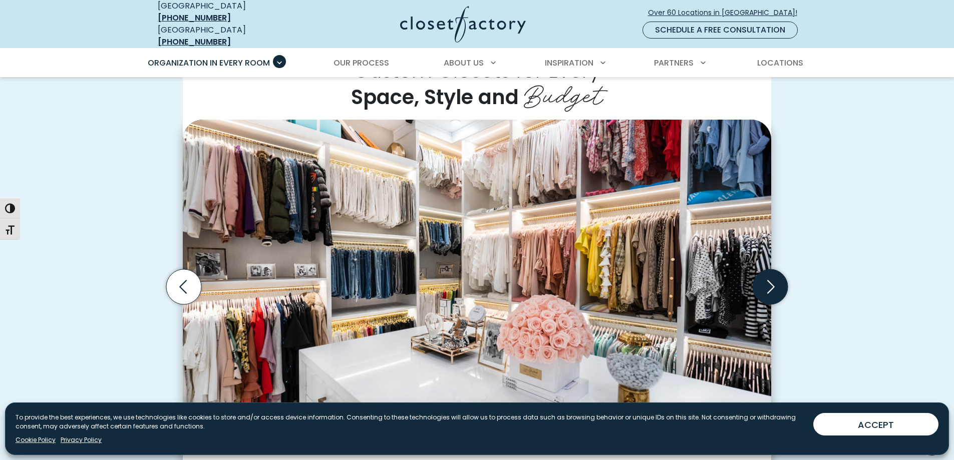 The width and height of the screenshot is (954, 460). What do you see at coordinates (361, 63) in the screenshot?
I see `span: Our Process` at bounding box center [361, 63].